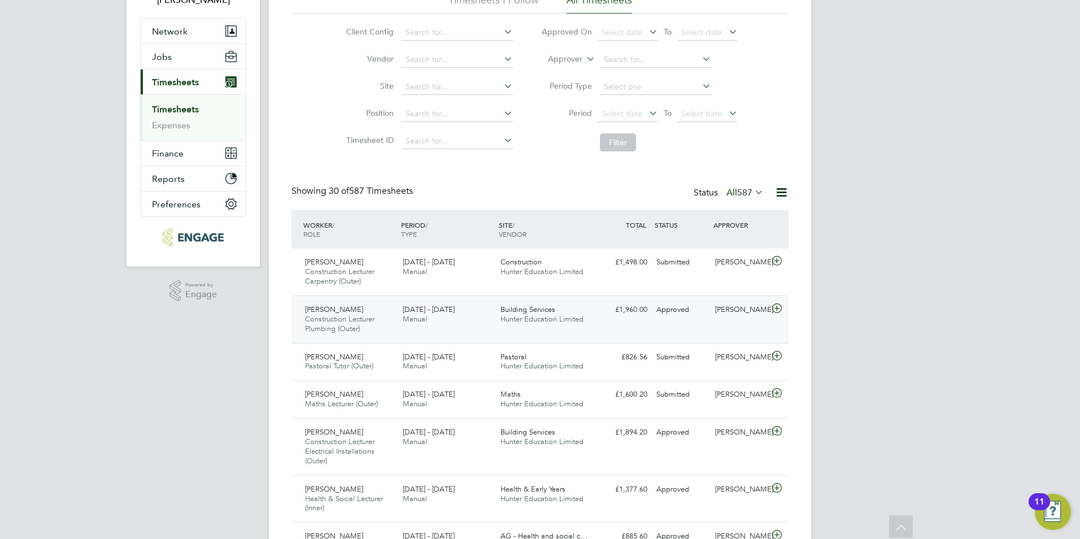  I want to click on span: Powered by, so click(201, 285).